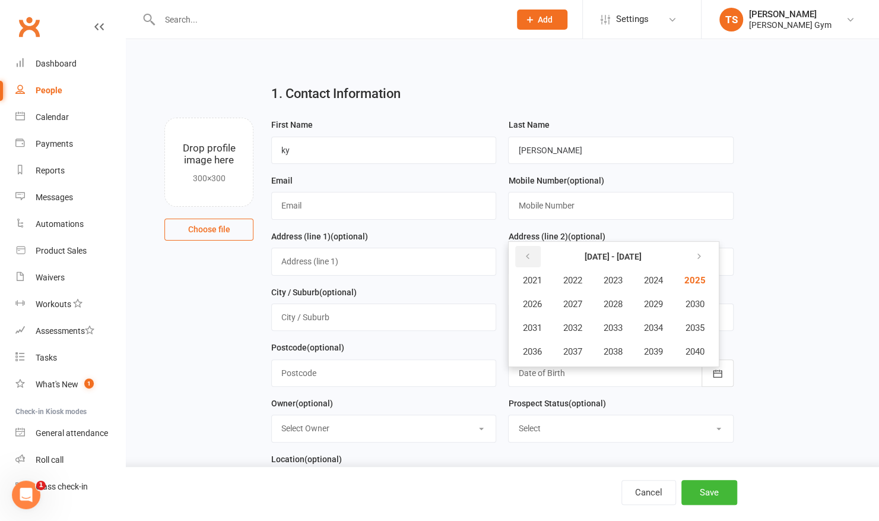  What do you see at coordinates (62, 486) in the screenshot?
I see `div: Class check-in` at bounding box center [62, 486].